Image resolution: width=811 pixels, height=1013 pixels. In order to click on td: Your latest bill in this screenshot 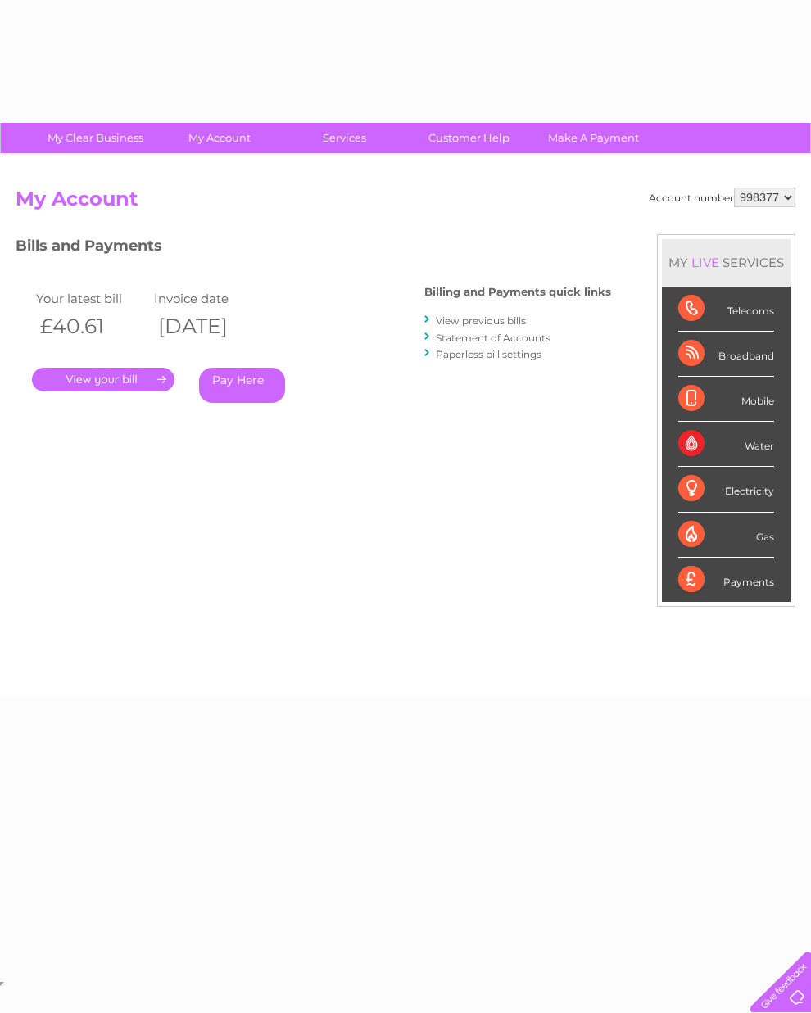, I will do `click(91, 298)`.